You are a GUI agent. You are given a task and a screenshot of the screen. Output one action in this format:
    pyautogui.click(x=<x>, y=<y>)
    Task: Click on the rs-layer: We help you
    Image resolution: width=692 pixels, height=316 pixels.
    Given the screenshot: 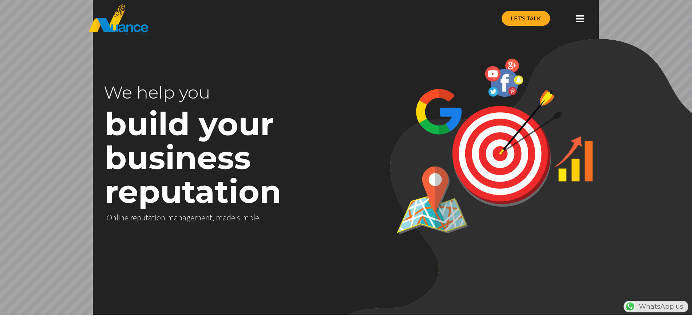 What is the action you would take?
    pyautogui.click(x=213, y=92)
    